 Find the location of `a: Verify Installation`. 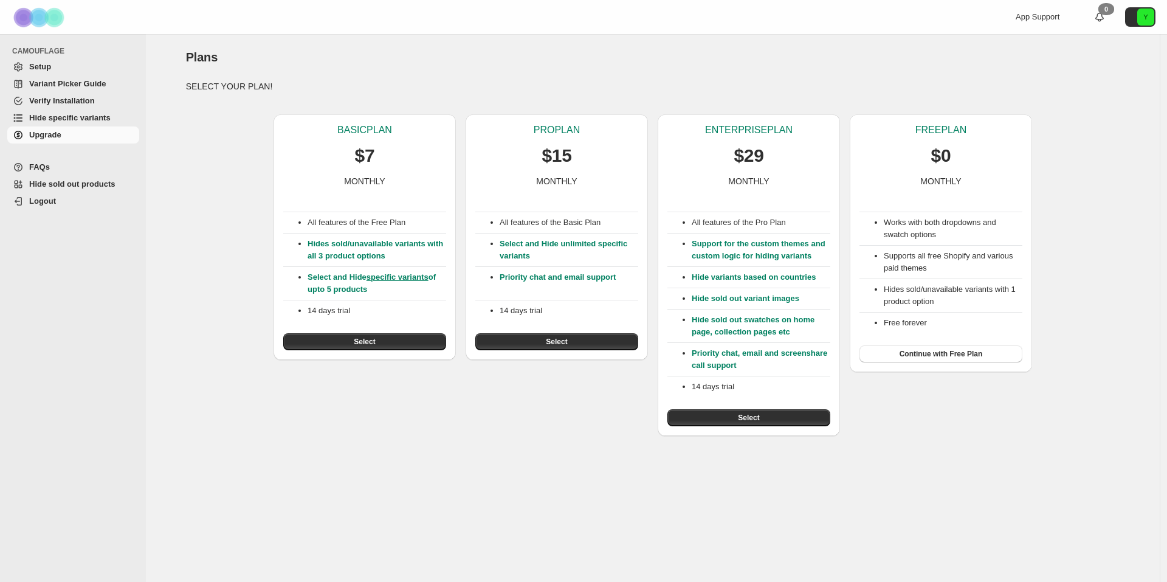

a: Verify Installation is located at coordinates (73, 101).